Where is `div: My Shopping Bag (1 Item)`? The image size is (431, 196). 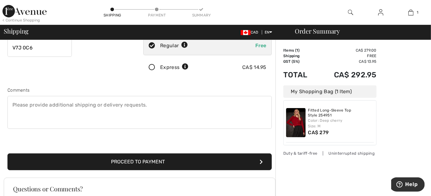
div: My Shopping Bag (1 Item) is located at coordinates (330, 92).